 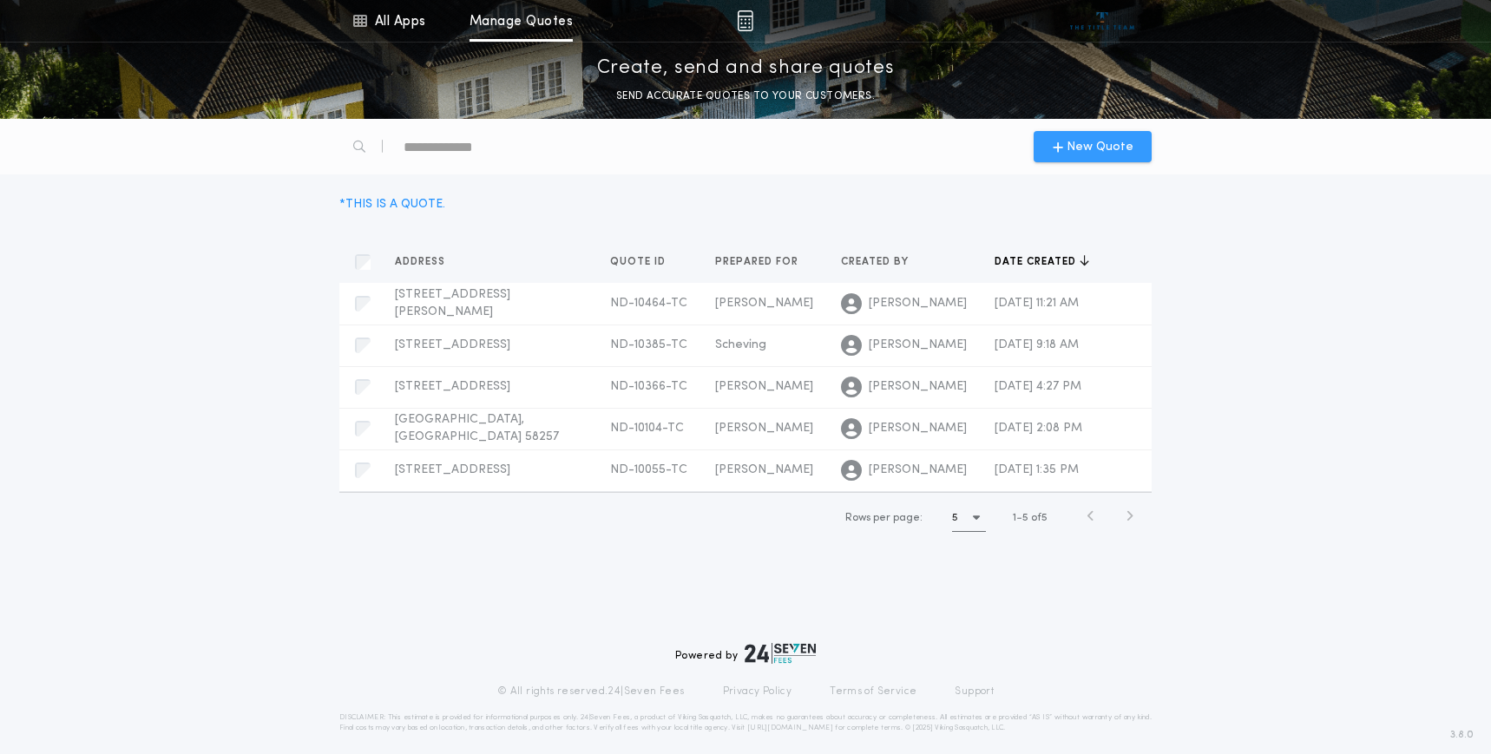 I want to click on div: * THIS IS A QUOTE., so click(x=392, y=204).